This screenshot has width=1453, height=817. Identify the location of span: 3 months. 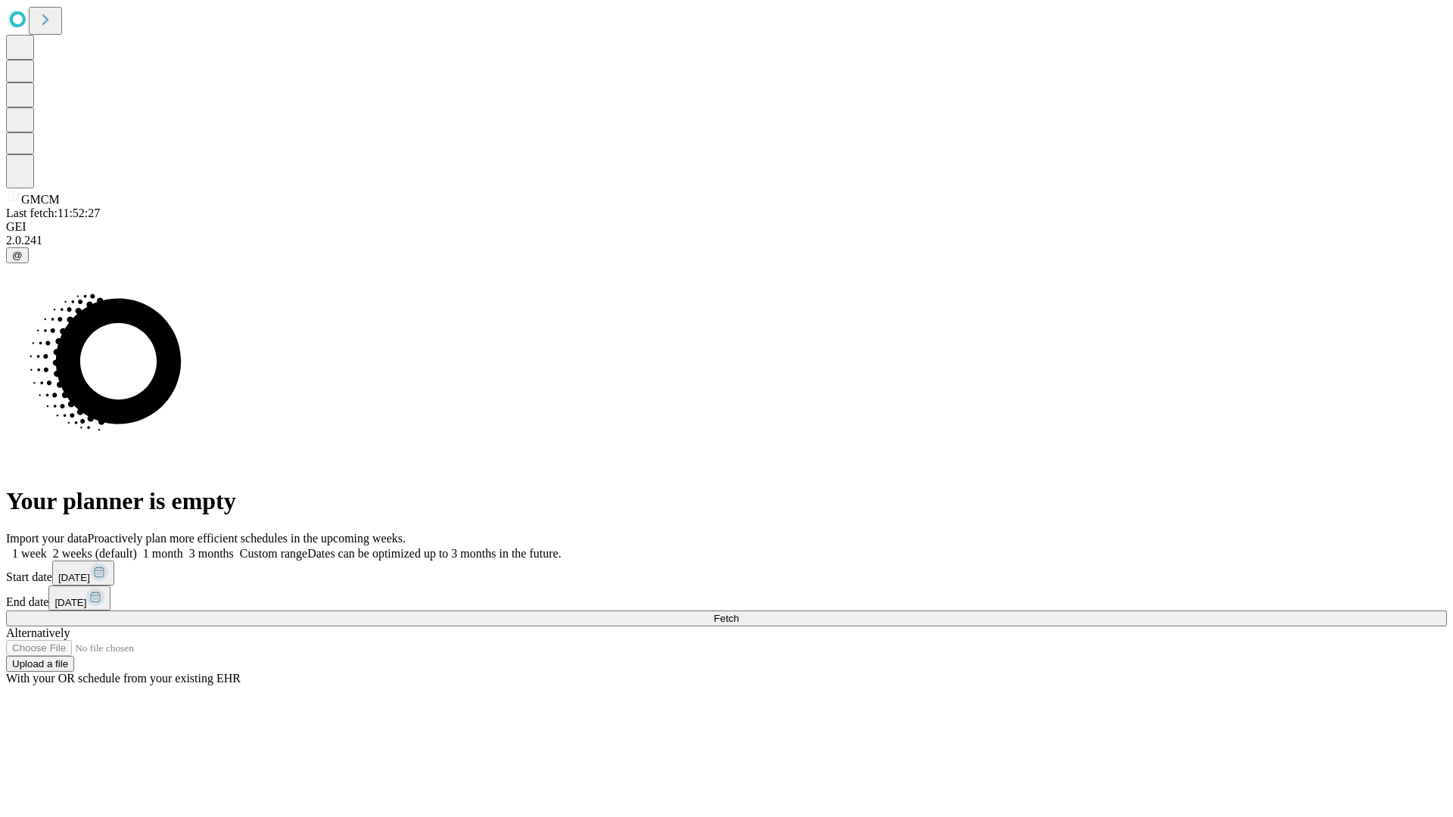
(211, 553).